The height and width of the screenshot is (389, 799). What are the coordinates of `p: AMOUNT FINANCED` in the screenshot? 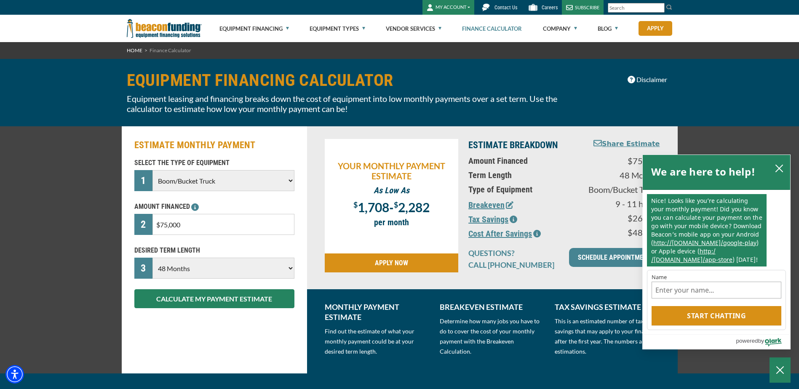 It's located at (214, 207).